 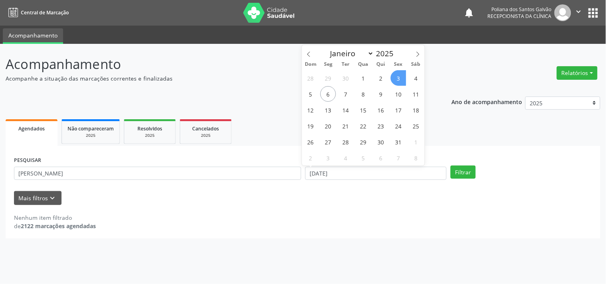 I want to click on span: Ter, so click(x=346, y=64).